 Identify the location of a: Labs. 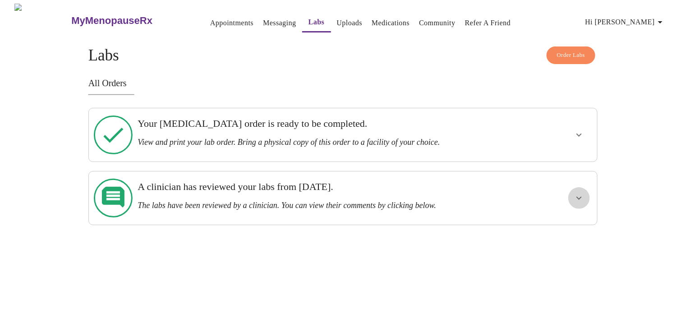
(317, 22).